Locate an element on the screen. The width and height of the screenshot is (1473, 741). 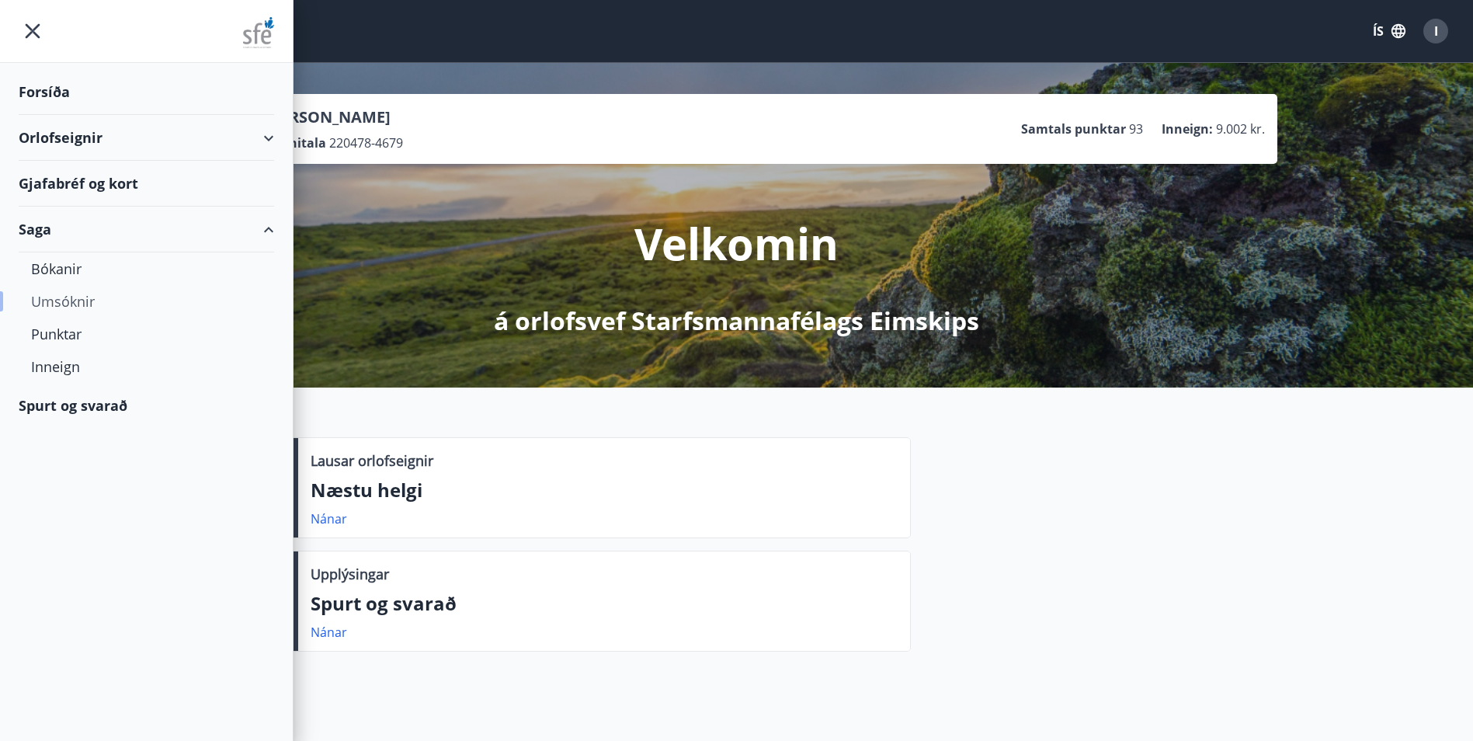
div: Saga is located at coordinates (146, 229).